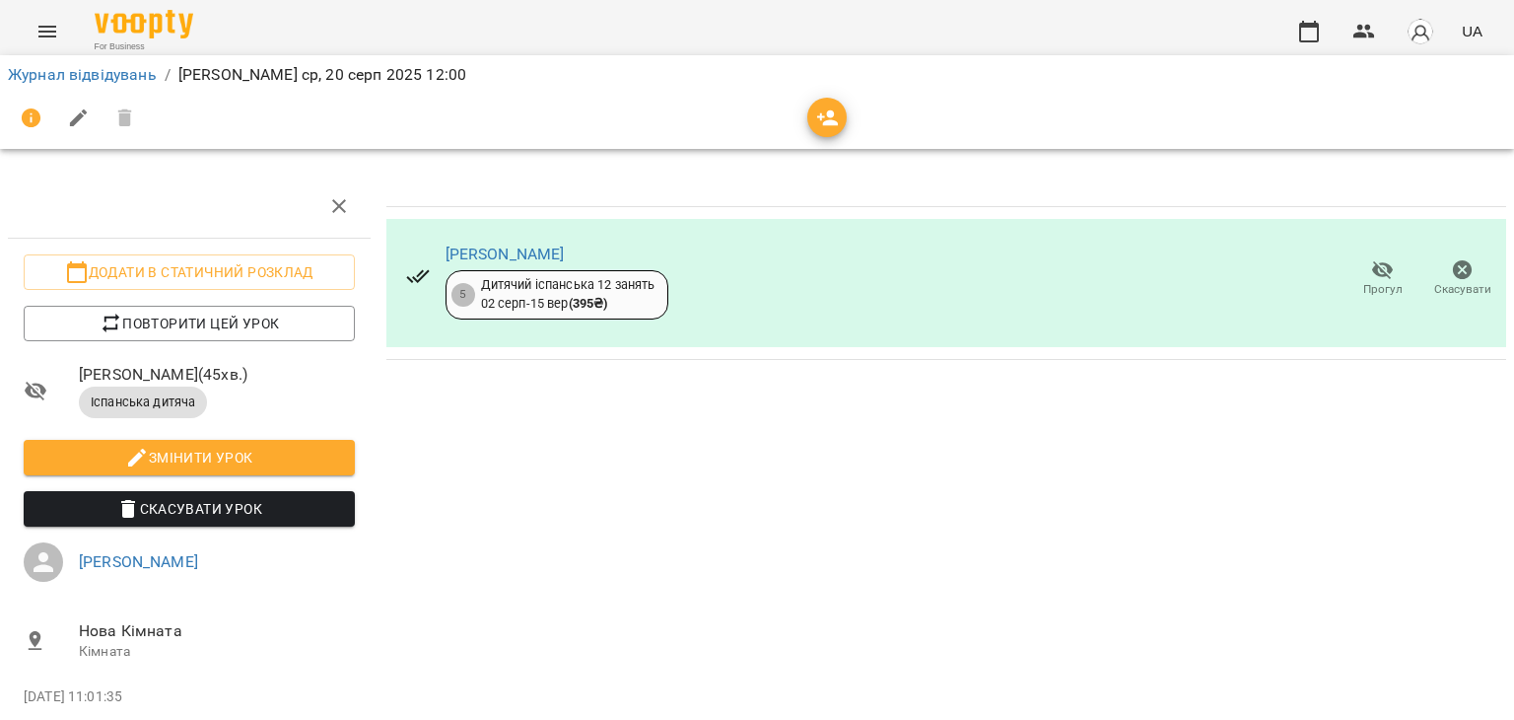  Describe the element at coordinates (82, 74) in the screenshot. I see `a: Журнал відвідувань` at that location.